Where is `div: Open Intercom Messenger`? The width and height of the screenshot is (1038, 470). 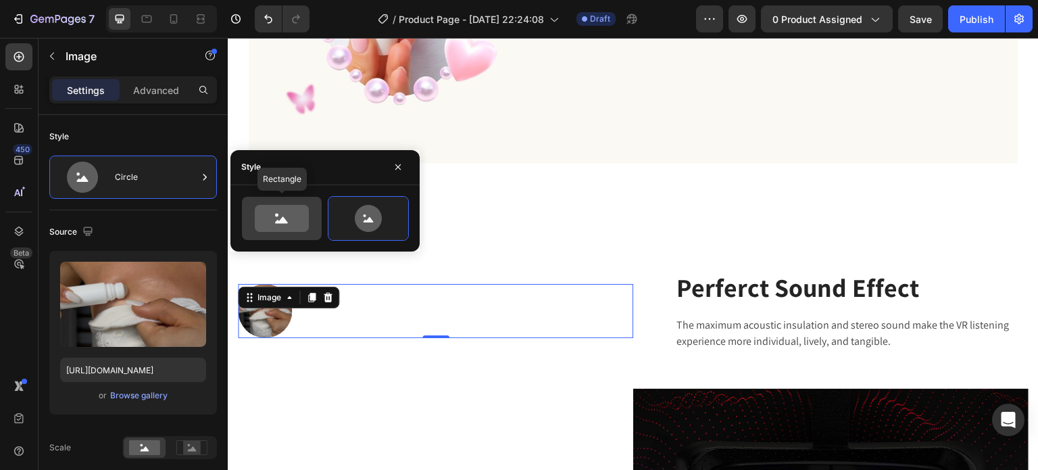
div: Open Intercom Messenger is located at coordinates (1008, 420).